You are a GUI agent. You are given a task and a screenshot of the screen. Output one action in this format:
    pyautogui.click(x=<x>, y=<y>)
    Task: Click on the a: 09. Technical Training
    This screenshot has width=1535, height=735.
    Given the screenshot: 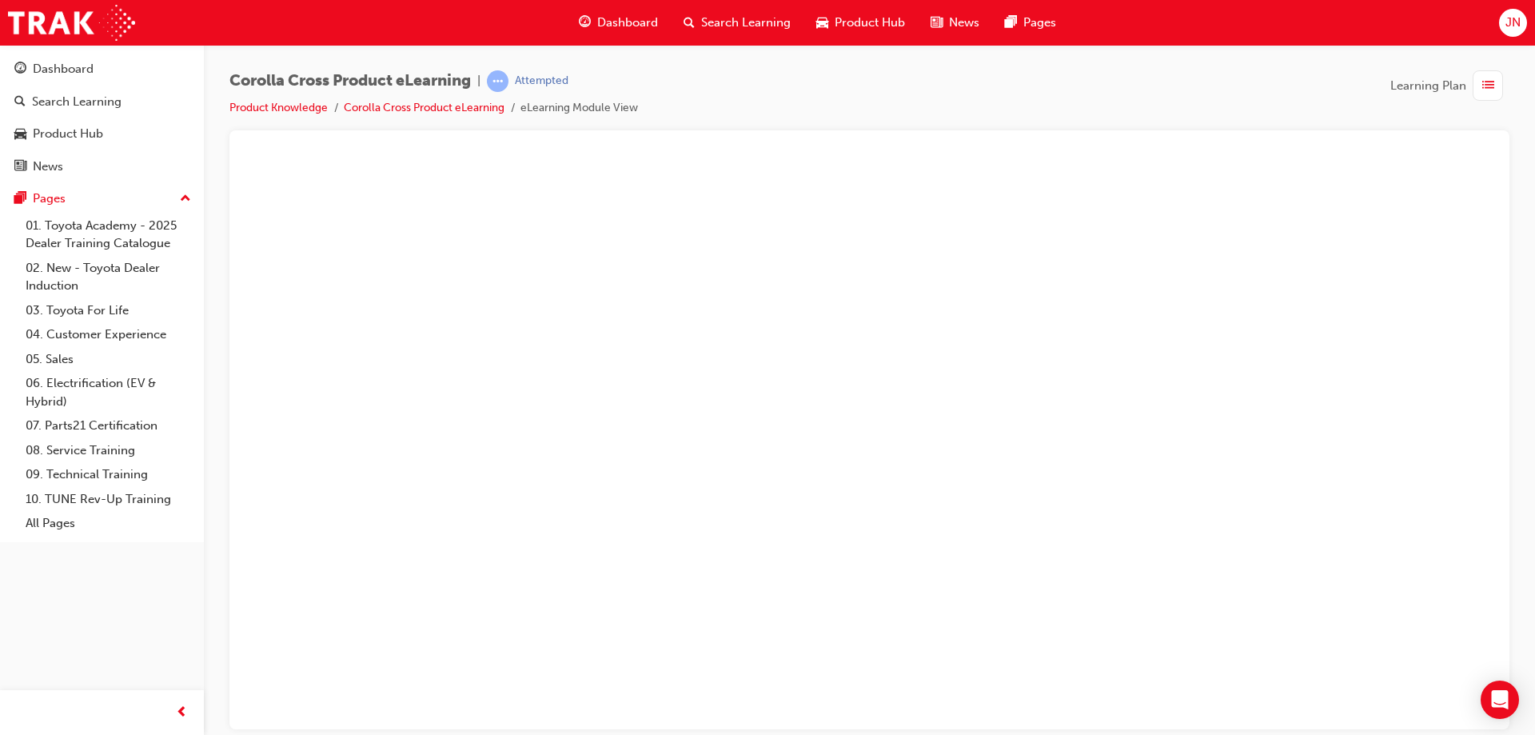 What is the action you would take?
    pyautogui.click(x=108, y=474)
    